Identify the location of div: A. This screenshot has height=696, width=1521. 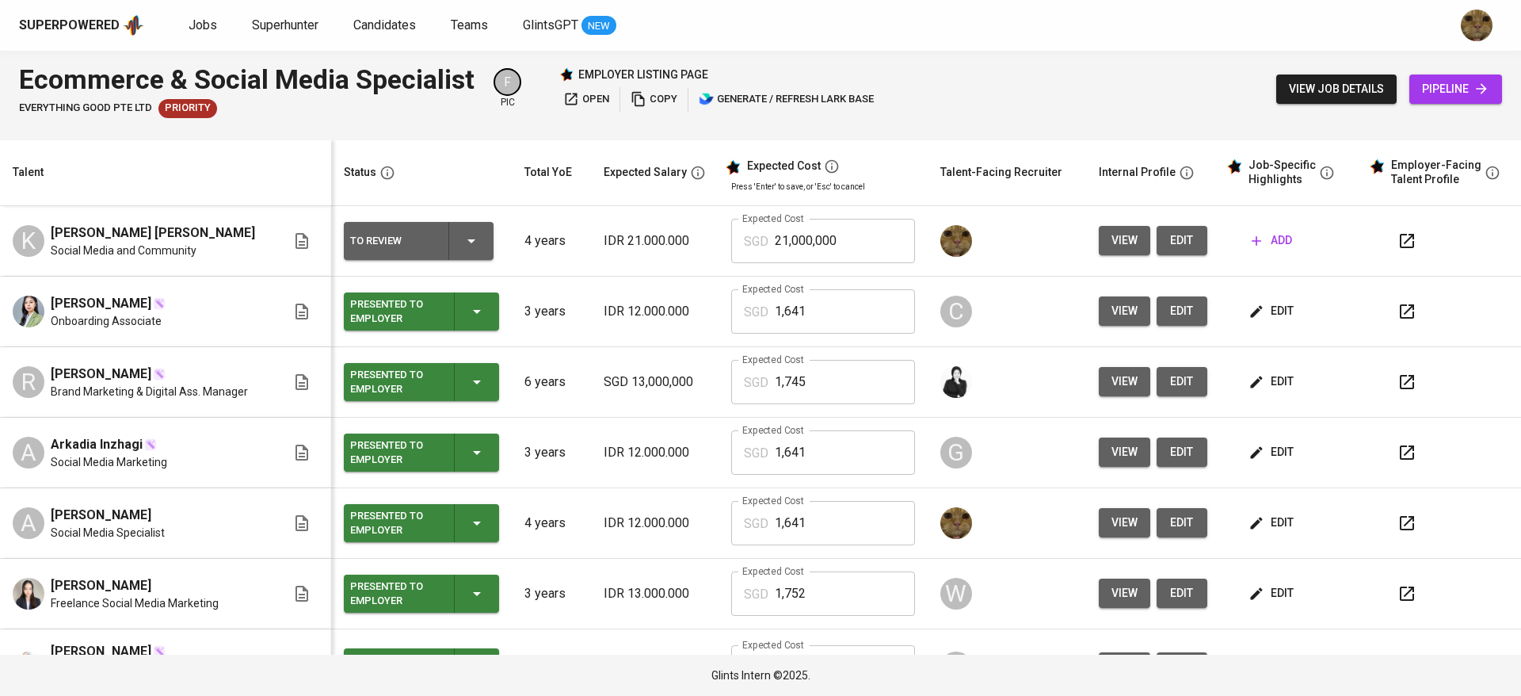
(29, 523).